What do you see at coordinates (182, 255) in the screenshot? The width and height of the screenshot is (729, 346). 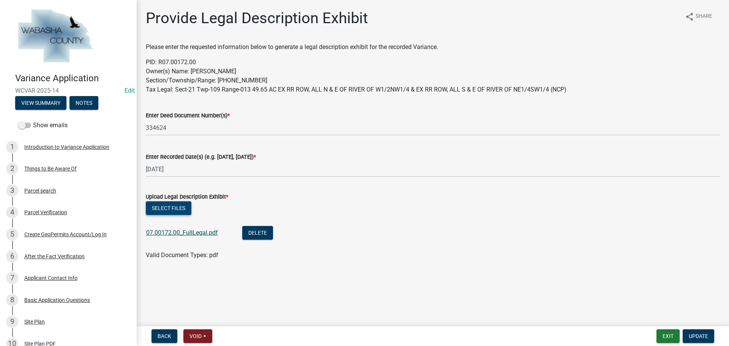 I see `span: Valid Document Types: pdf` at bounding box center [182, 255].